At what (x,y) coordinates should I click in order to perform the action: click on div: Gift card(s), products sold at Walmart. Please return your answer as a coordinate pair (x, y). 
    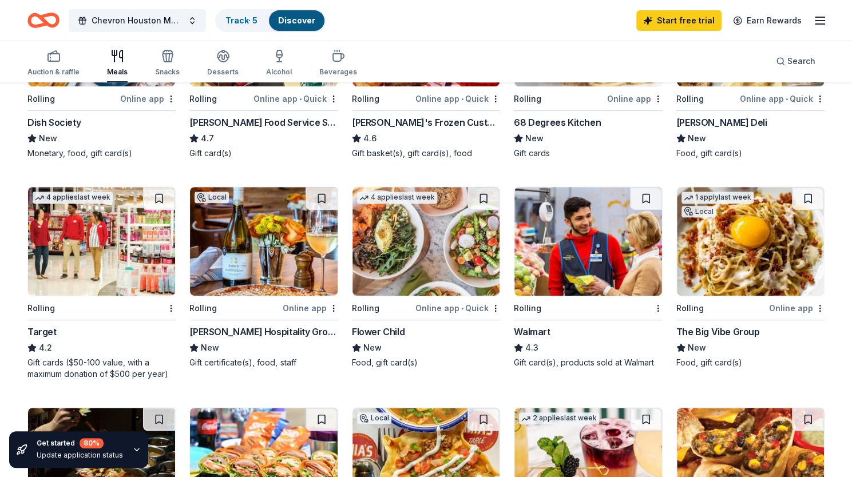
    Looking at the image, I should click on (587, 363).